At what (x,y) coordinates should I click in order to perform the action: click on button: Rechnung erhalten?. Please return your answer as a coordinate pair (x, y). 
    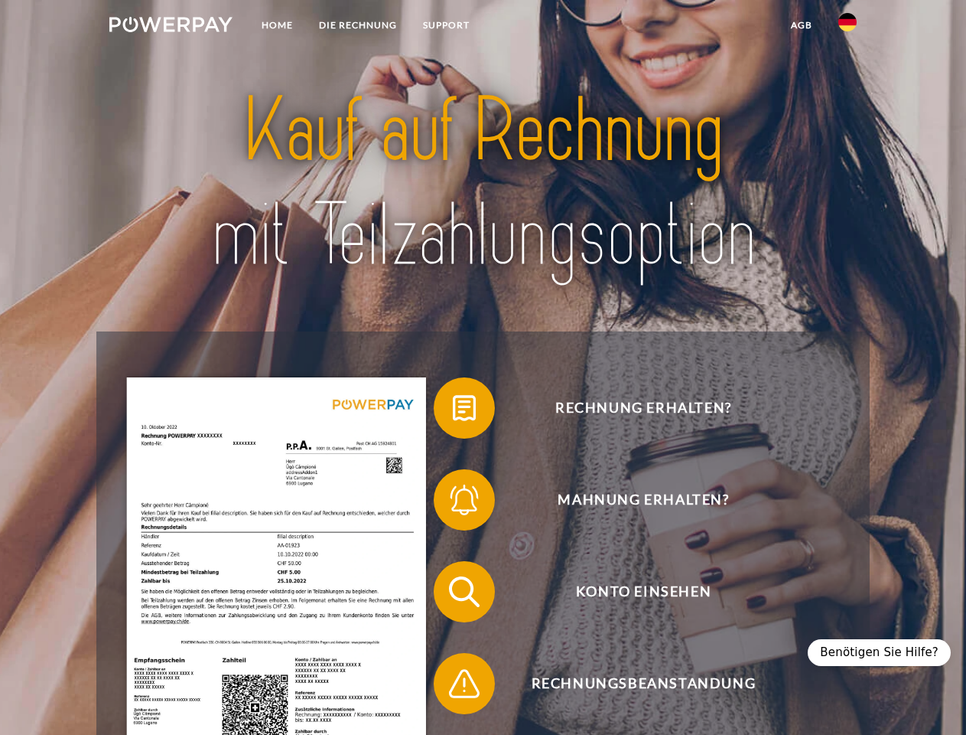
    Looking at the image, I should click on (633, 408).